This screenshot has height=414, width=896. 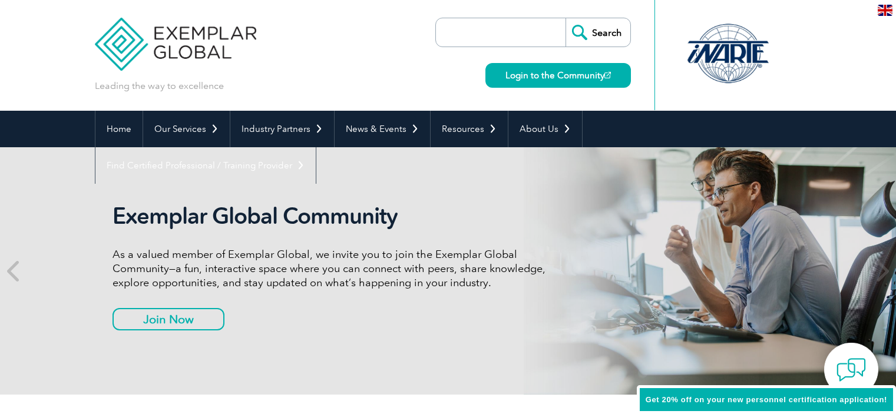 I want to click on a: Home, so click(x=119, y=129).